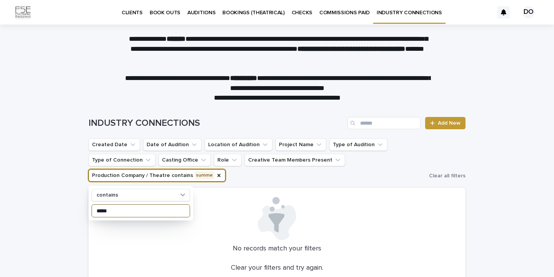 This screenshot has width=554, height=277. What do you see at coordinates (172, 145) in the screenshot?
I see `button: Date of Audition` at bounding box center [172, 145].